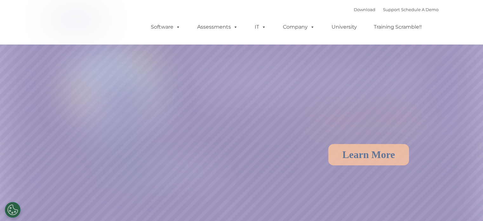 Image resolution: width=483 pixels, height=221 pixels. I want to click on a: Support, so click(391, 10).